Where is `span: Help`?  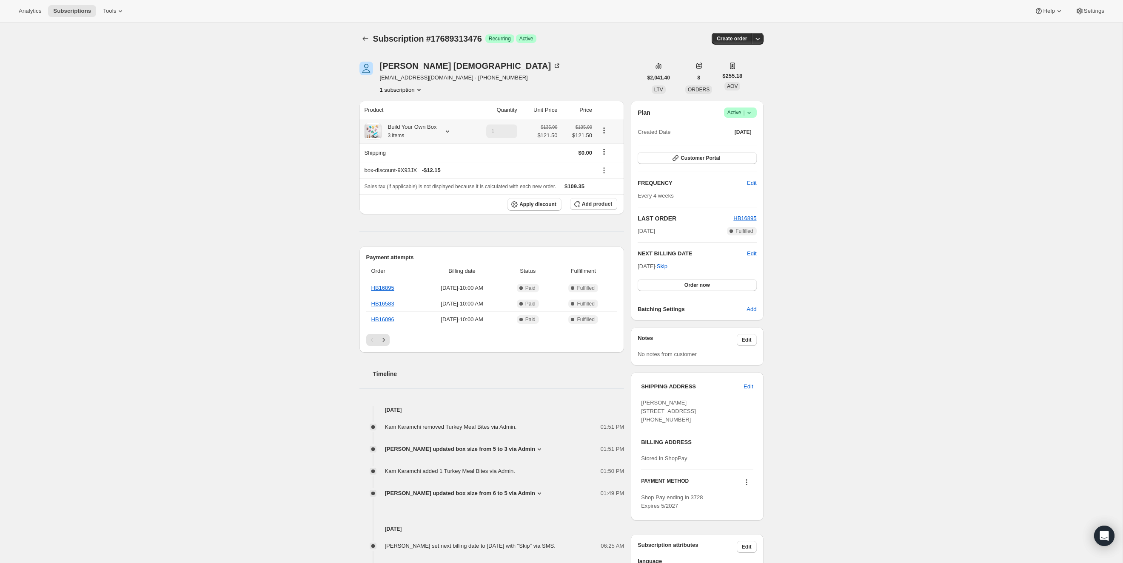 span: Help is located at coordinates (1048, 11).